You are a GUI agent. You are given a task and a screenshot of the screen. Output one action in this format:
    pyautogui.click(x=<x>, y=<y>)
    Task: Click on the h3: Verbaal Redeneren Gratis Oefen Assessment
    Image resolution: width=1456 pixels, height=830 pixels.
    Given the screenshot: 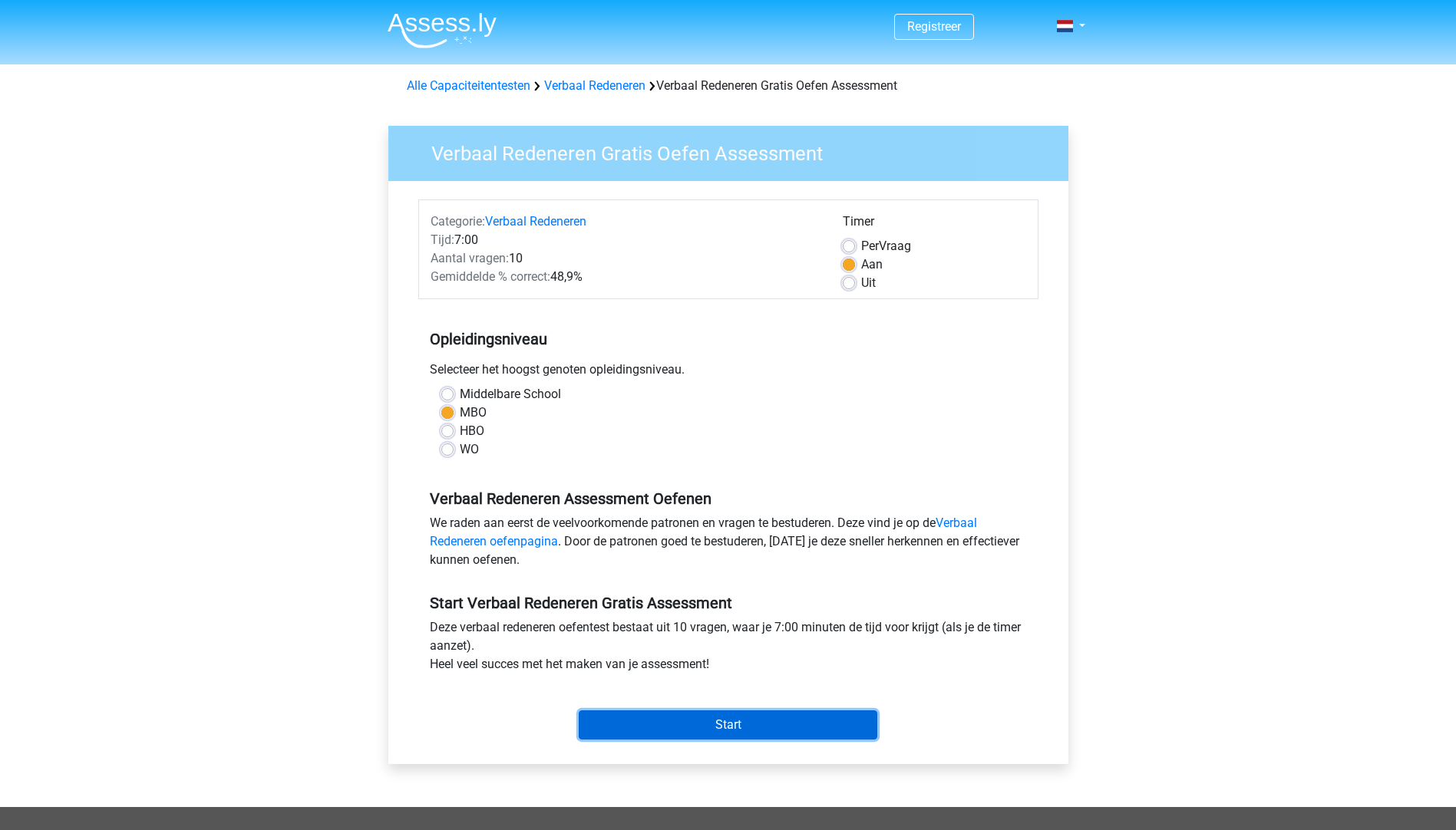 What is the action you would take?
    pyautogui.click(x=734, y=150)
    